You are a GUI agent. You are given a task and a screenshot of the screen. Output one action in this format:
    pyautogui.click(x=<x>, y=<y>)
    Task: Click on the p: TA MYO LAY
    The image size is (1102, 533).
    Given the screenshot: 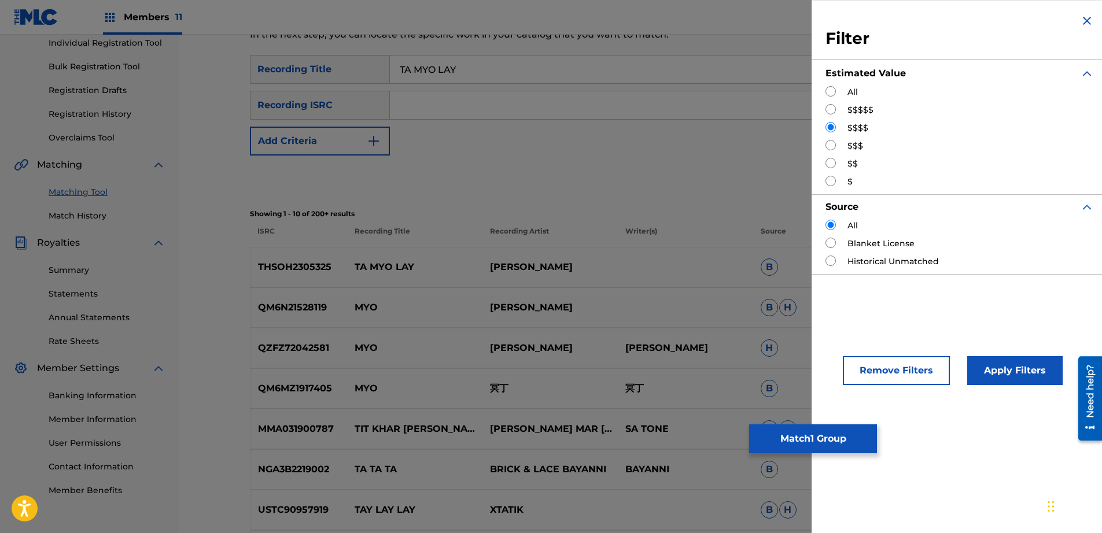 What is the action you would take?
    pyautogui.click(x=415, y=267)
    